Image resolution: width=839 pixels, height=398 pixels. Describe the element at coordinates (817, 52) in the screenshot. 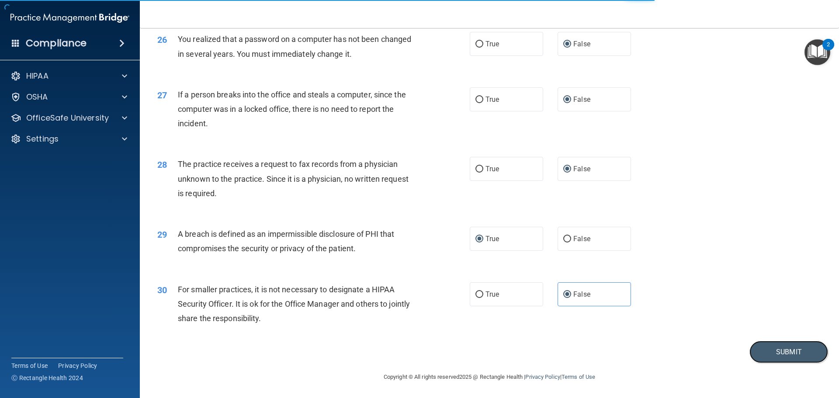

I see `button: Open Resource Center, 2 new notifications` at that location.